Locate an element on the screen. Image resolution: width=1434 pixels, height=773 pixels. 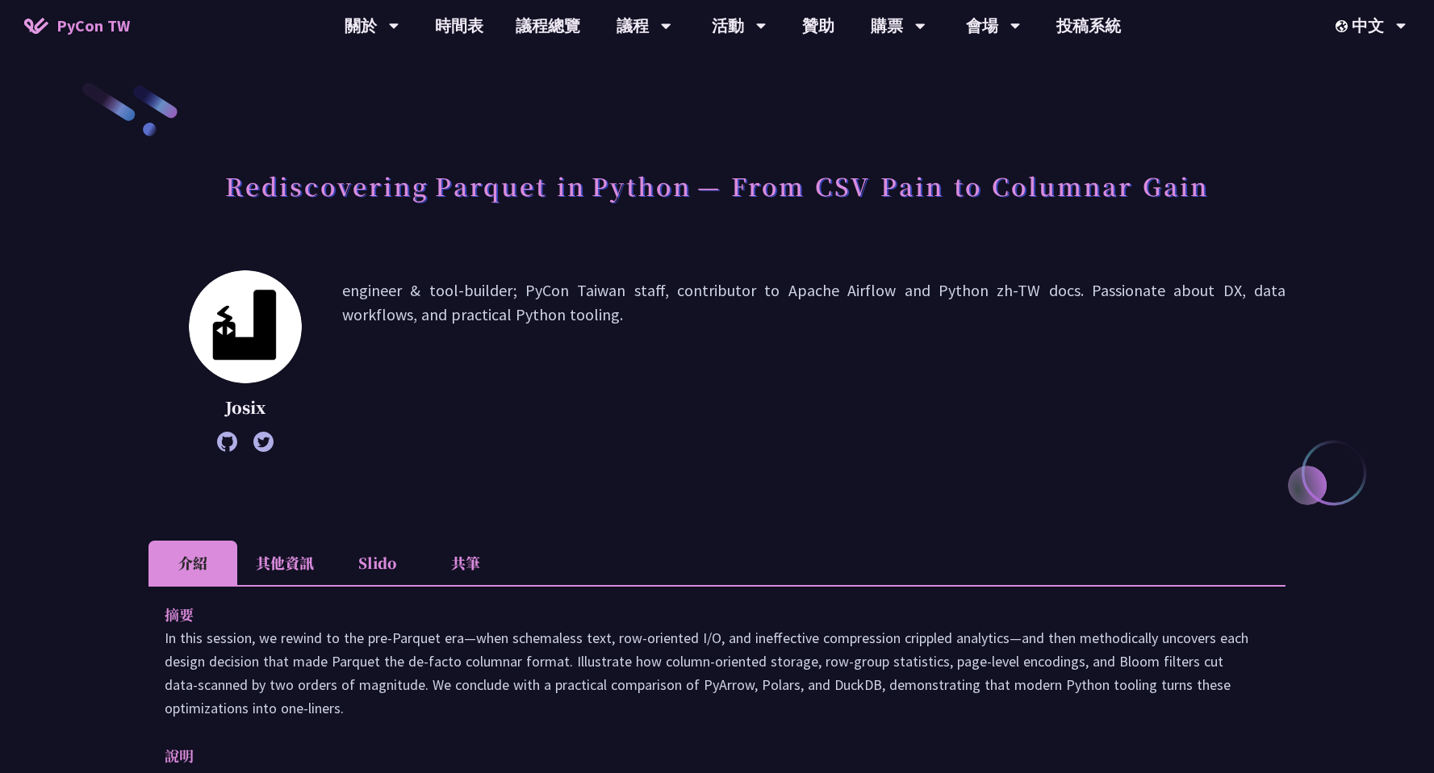
img: Locale Icon is located at coordinates (1344, 26).